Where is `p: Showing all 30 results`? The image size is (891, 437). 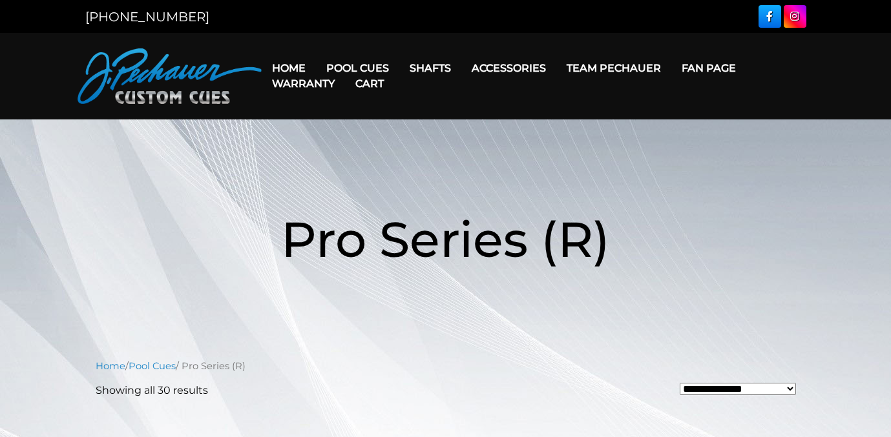 p: Showing all 30 results is located at coordinates (152, 391).